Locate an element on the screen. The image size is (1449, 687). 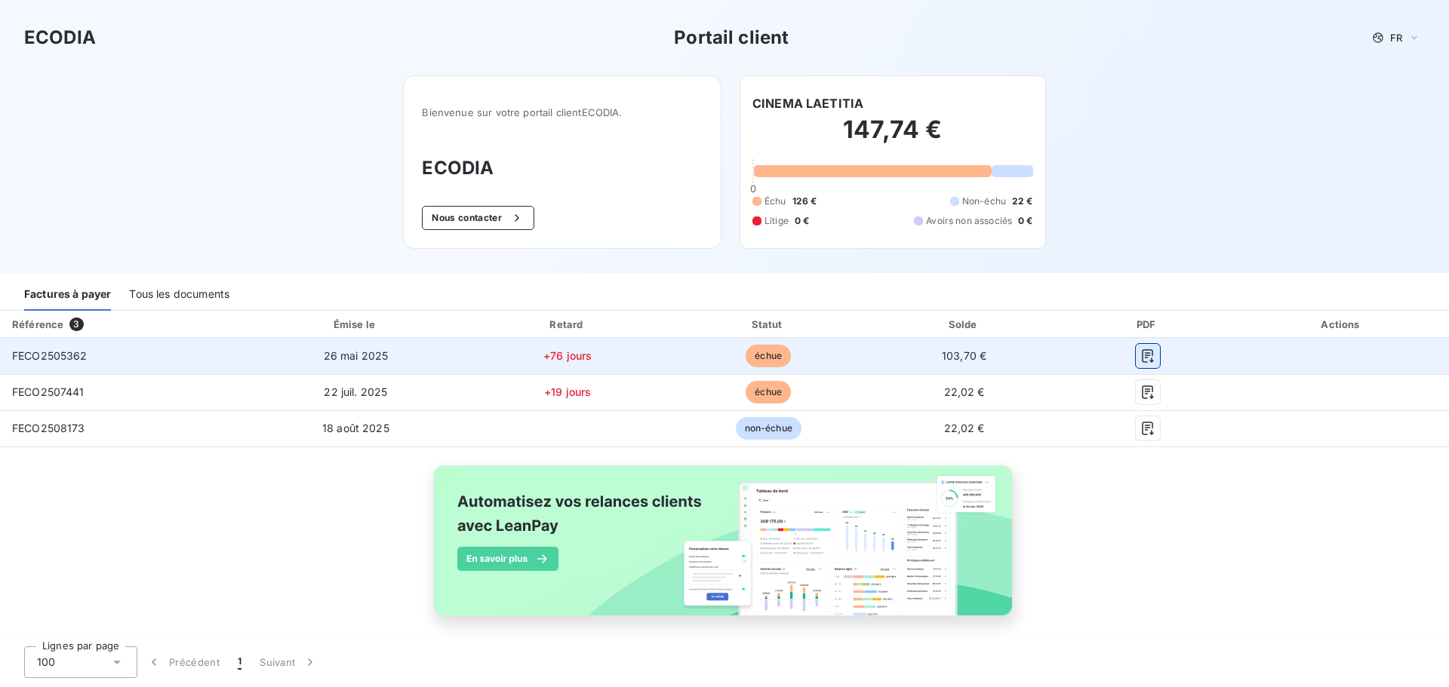
img: banner is located at coordinates (724, 549).